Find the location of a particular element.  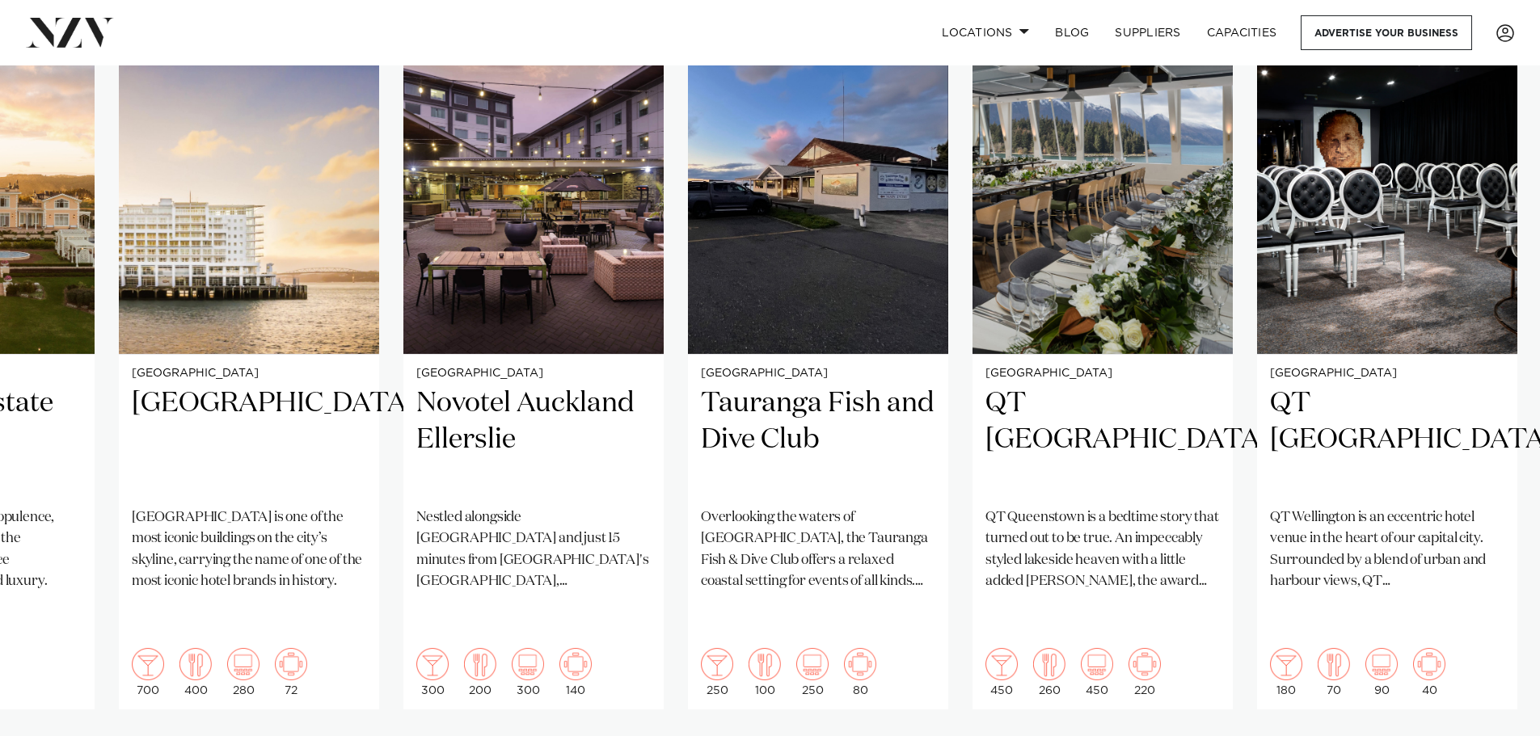

div: 180 is located at coordinates (1286, 673).